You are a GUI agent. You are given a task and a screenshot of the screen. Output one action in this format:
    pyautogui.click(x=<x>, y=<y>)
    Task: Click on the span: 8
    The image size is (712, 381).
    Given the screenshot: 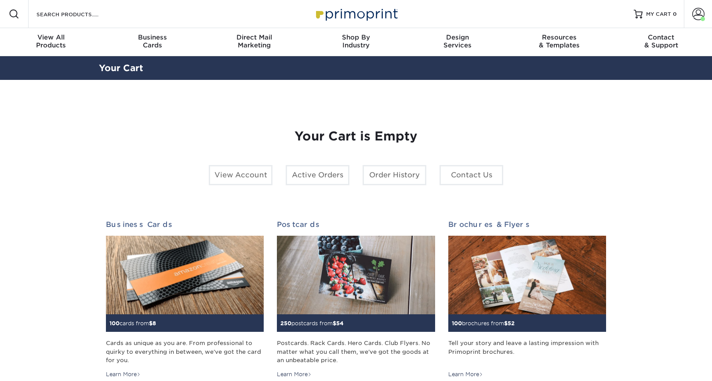 What is the action you would take?
    pyautogui.click(x=154, y=323)
    